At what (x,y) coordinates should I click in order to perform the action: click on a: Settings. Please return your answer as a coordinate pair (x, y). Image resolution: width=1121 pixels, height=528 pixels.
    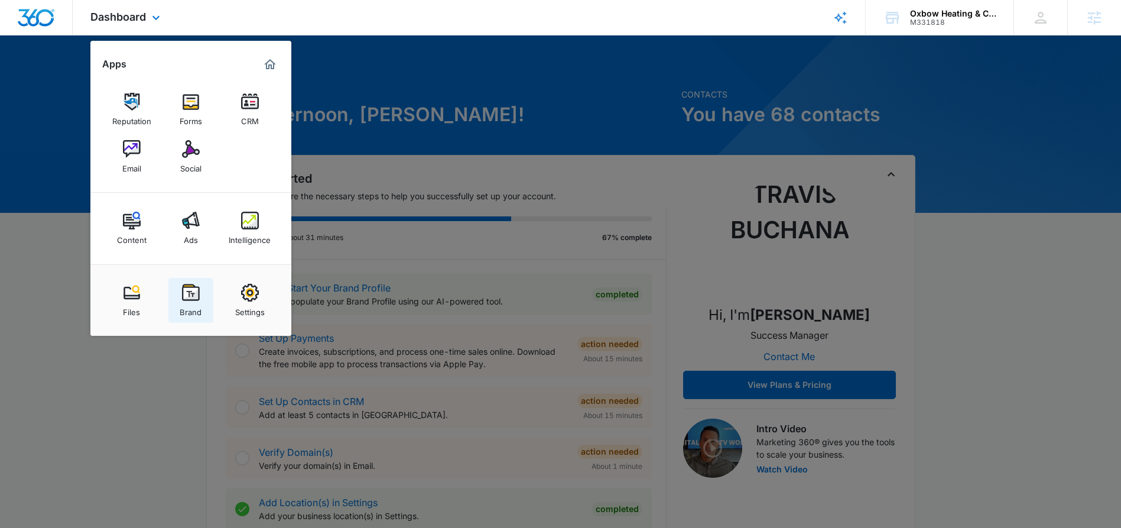
    Looking at the image, I should click on (250, 300).